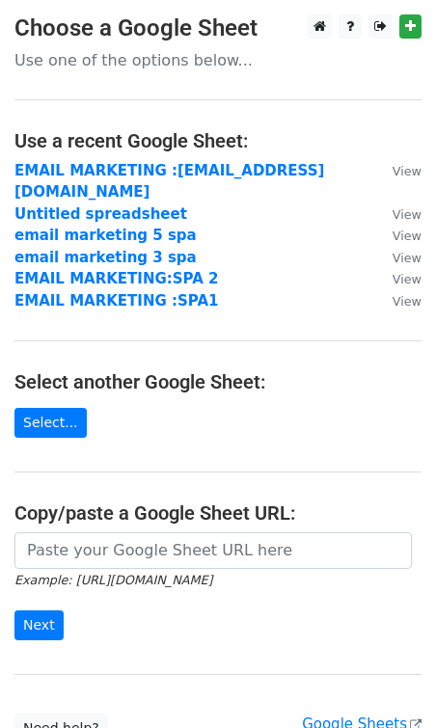 The height and width of the screenshot is (728, 436). Describe the element at coordinates (218, 513) in the screenshot. I see `h4: Copy/paste a Google Sheet URL:` at that location.